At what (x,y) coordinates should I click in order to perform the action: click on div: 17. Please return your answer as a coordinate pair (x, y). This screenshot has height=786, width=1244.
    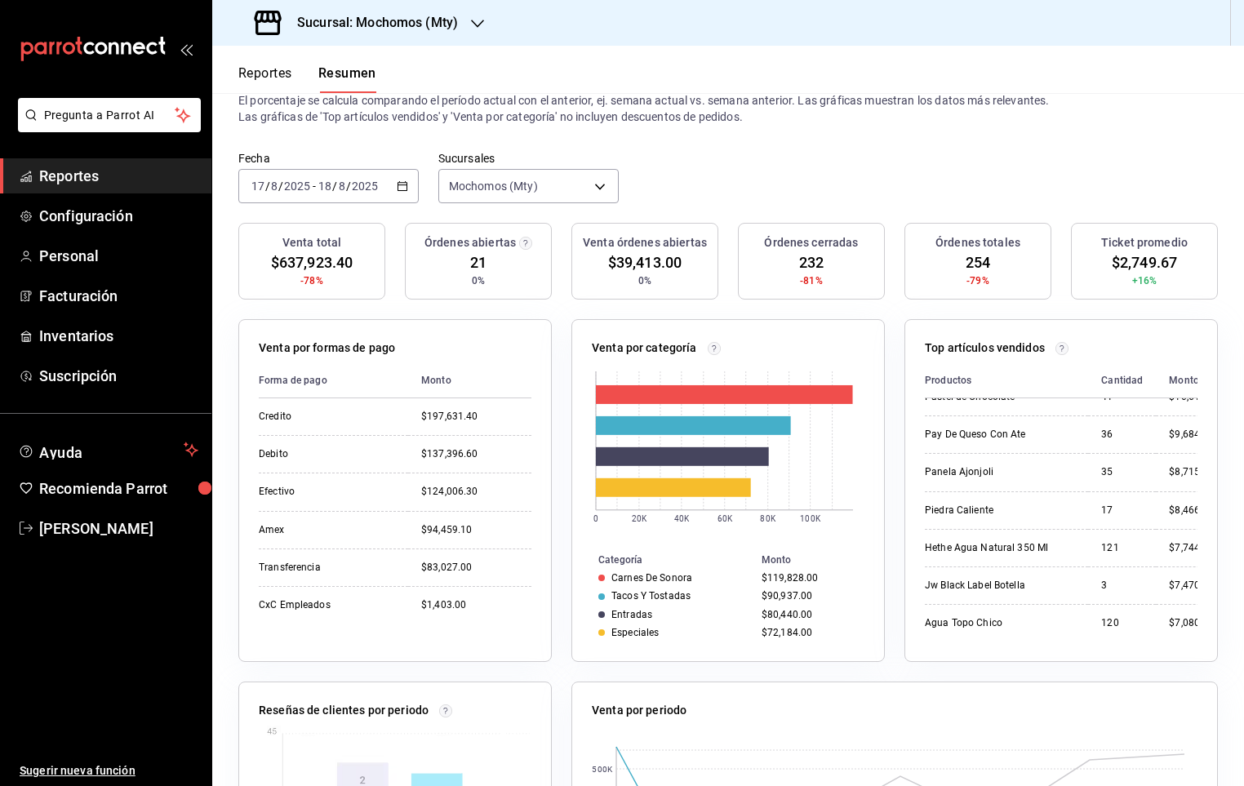
    Looking at the image, I should click on (1122, 510).